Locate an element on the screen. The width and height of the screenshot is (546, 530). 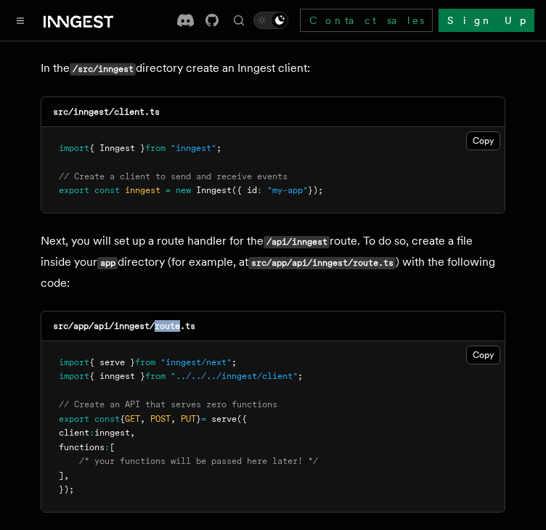
span: { inngest } is located at coordinates (117, 376).